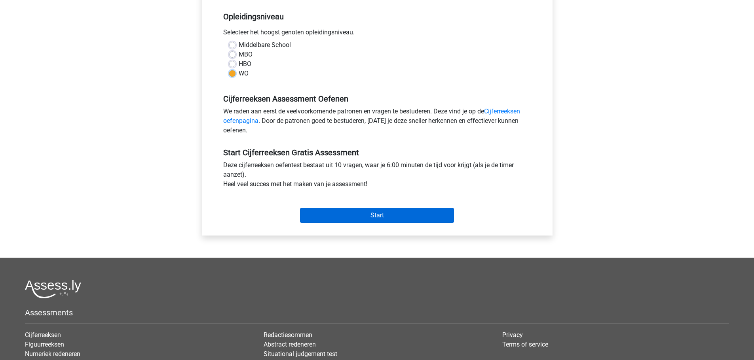  What do you see at coordinates (300, 354) in the screenshot?
I see `a: Situational judgement test` at bounding box center [300, 354].